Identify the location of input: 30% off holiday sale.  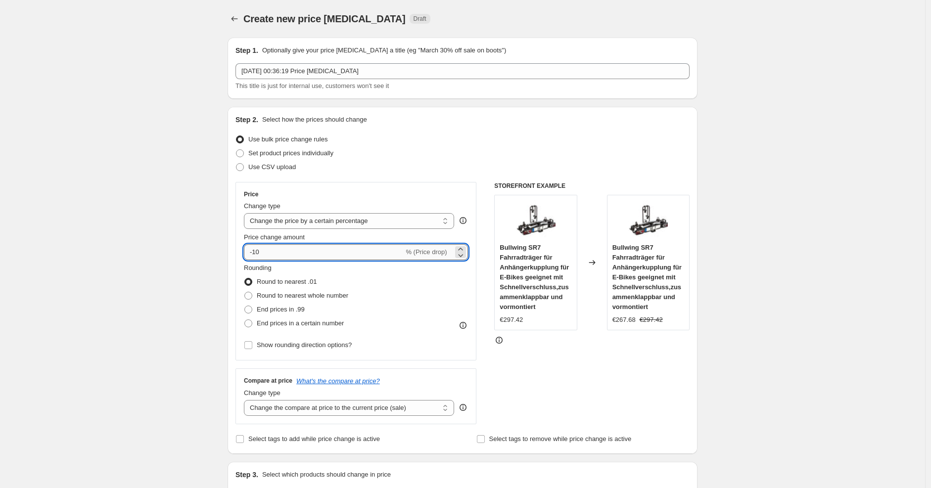
(463, 71).